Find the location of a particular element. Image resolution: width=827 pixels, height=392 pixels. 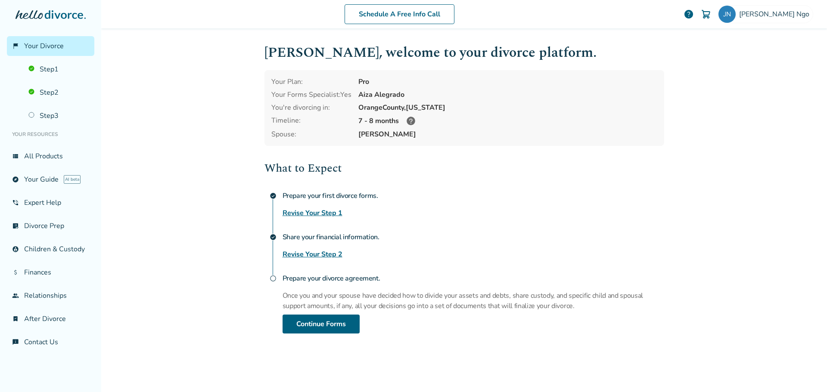

h4: Share your financial information. is located at coordinates (473, 237).